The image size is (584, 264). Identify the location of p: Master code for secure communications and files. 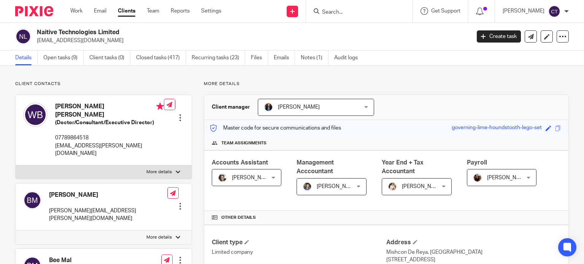
(275, 128).